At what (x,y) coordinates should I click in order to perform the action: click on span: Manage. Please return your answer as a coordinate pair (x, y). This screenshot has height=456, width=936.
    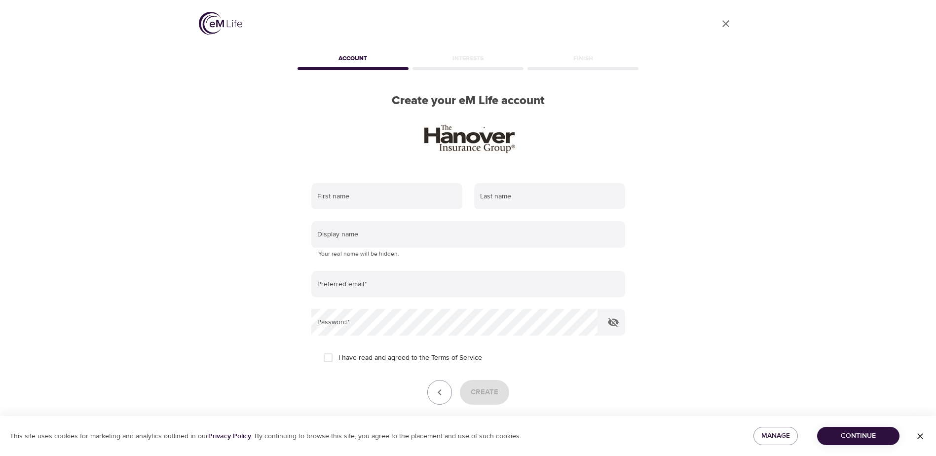
    Looking at the image, I should click on (775, 435).